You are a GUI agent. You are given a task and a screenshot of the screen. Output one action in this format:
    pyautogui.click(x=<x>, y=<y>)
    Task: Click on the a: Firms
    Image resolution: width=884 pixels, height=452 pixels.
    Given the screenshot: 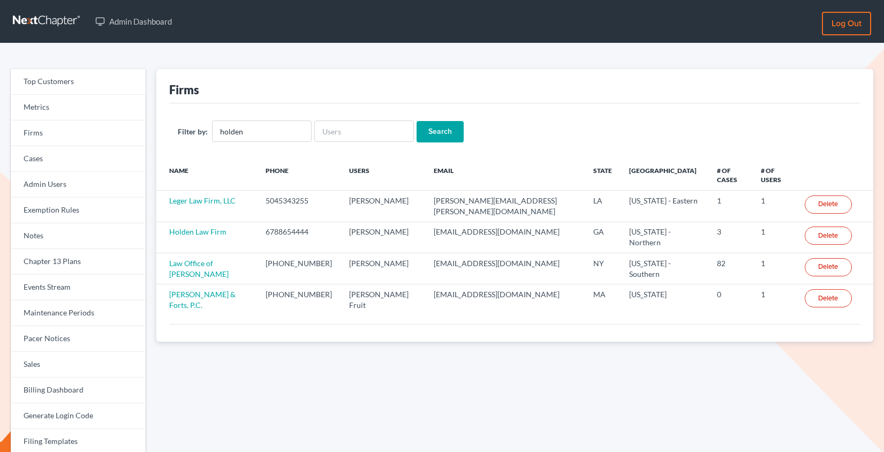 What is the action you would take?
    pyautogui.click(x=78, y=133)
    